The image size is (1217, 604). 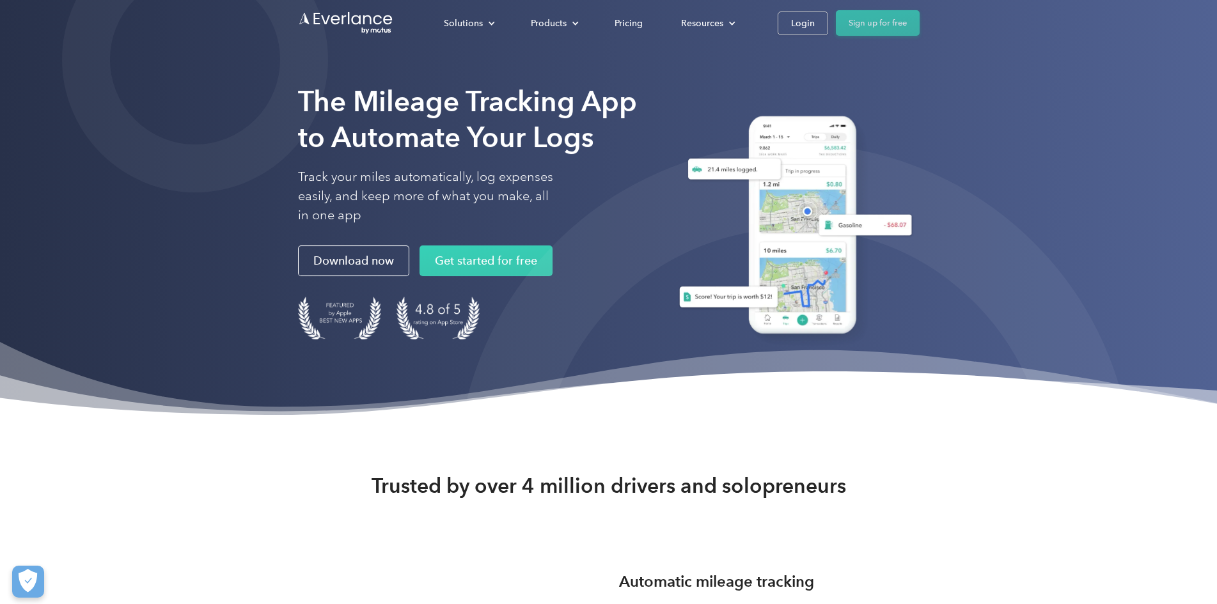 What do you see at coordinates (486, 261) in the screenshot?
I see `a: Get started for free` at bounding box center [486, 261].